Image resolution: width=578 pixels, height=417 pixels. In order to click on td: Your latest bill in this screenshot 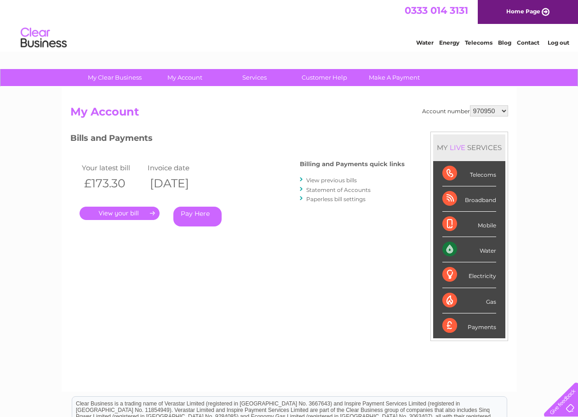, I will do `click(113, 167)`.